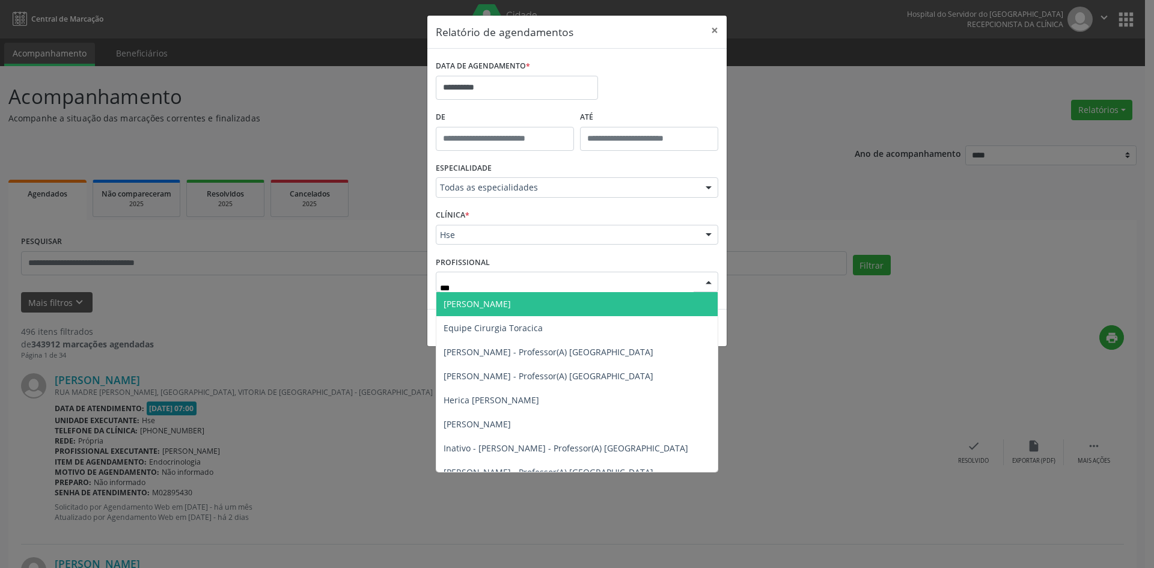  What do you see at coordinates (463, 168) in the screenshot?
I see `label: ESPECIALIDADE` at bounding box center [463, 168].